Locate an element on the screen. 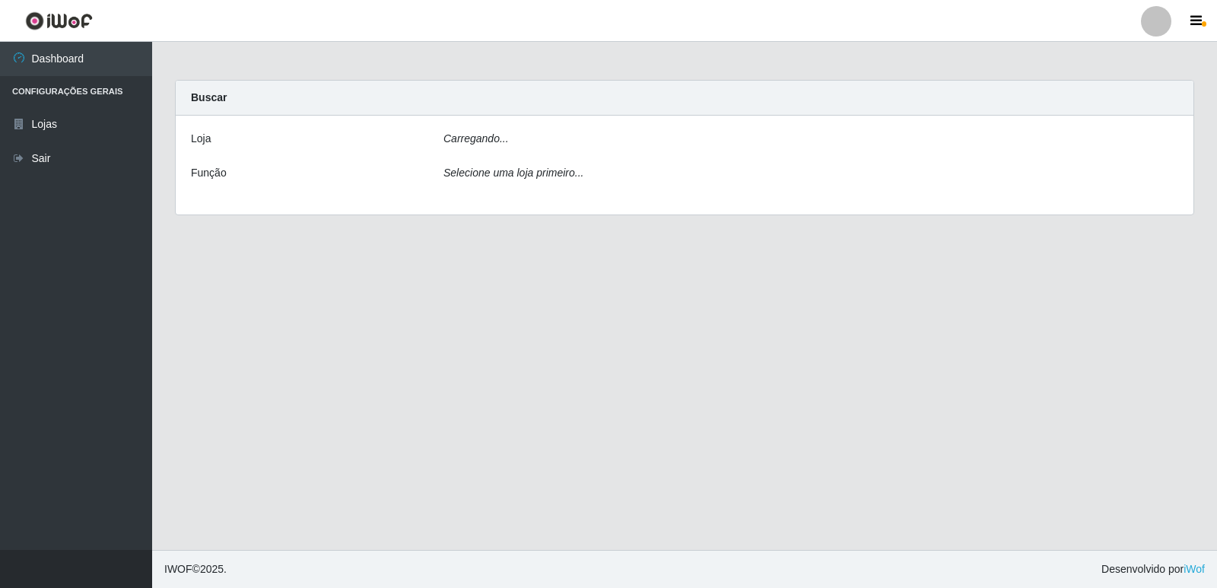 The height and width of the screenshot is (588, 1217). a: iWof is located at coordinates (1194, 569).